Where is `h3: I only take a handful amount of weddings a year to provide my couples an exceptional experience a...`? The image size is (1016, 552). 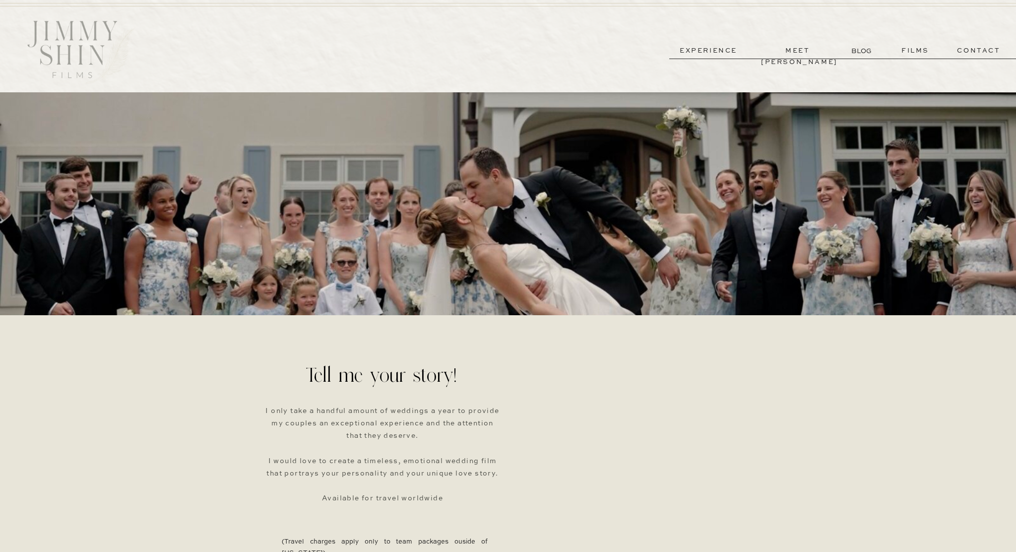
h3: I only take a handful amount of weddings a year to provide my couples an exceptional experience a... is located at coordinates (383, 457).